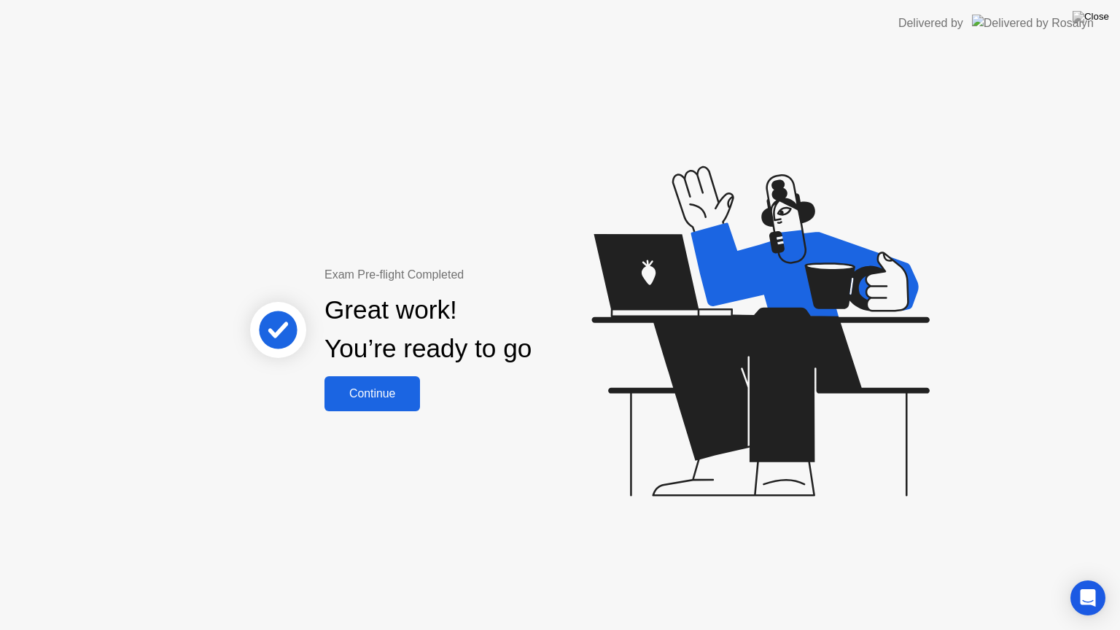  Describe the element at coordinates (475, 275) in the screenshot. I see `div: Exam Pre-flight Completed` at that location.